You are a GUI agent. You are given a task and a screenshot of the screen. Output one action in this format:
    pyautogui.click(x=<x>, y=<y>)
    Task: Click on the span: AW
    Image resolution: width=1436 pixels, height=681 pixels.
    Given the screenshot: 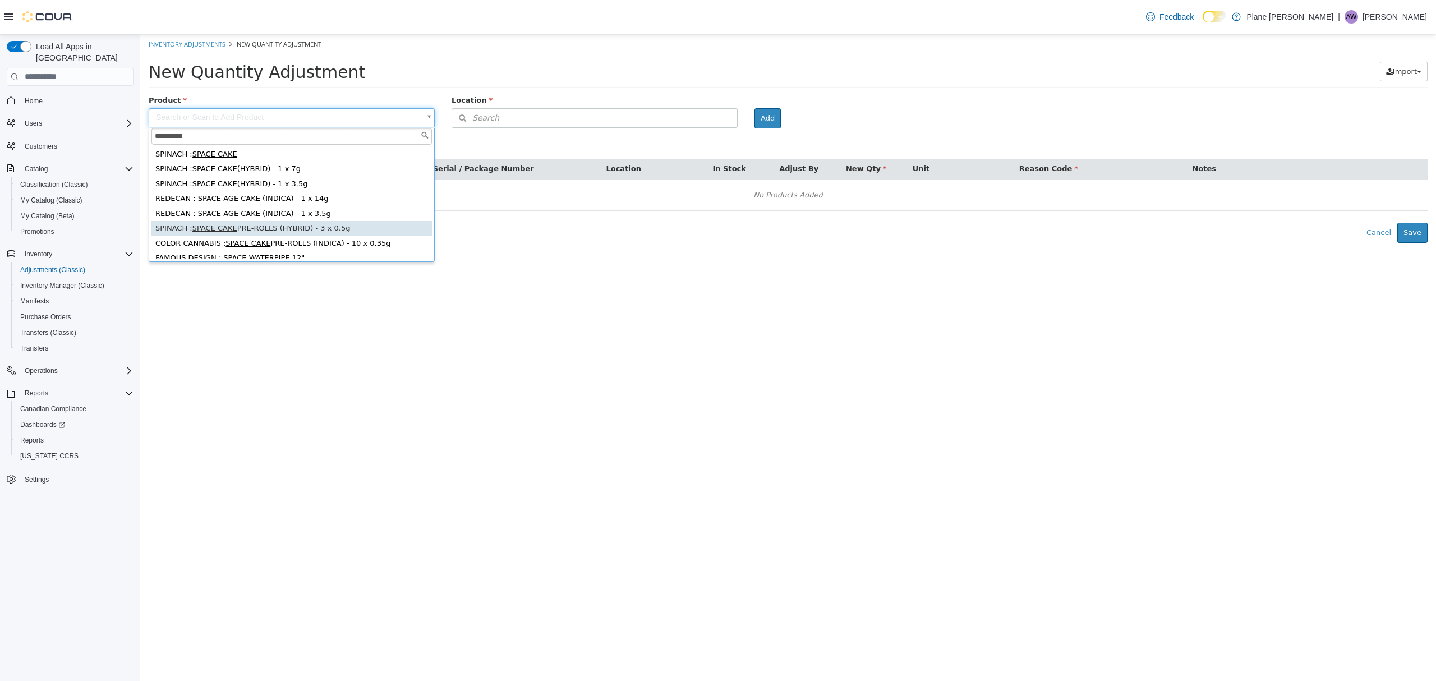 What is the action you would take?
    pyautogui.click(x=1351, y=17)
    